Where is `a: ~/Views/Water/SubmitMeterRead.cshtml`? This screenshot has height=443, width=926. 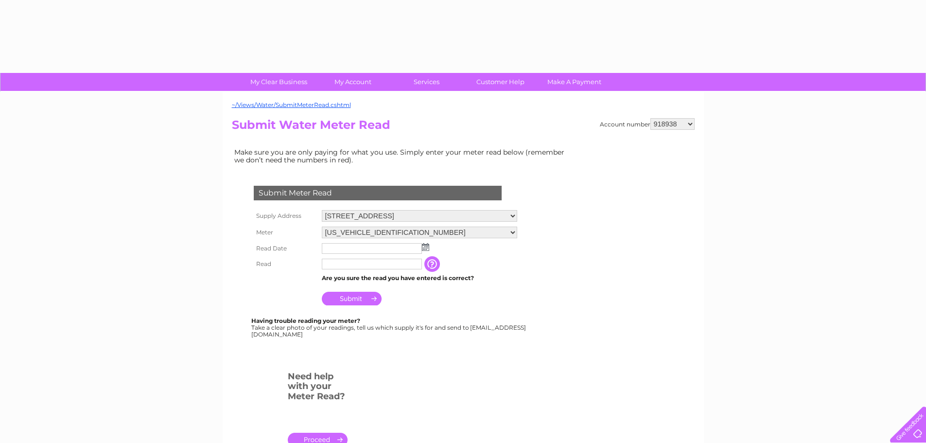 a: ~/Views/Water/SubmitMeterRead.cshtml is located at coordinates (291, 105).